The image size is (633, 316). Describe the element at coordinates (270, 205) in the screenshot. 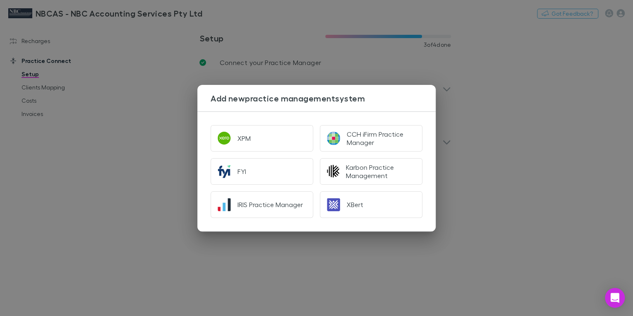

I see `div: IRIS Practice Manager` at that location.